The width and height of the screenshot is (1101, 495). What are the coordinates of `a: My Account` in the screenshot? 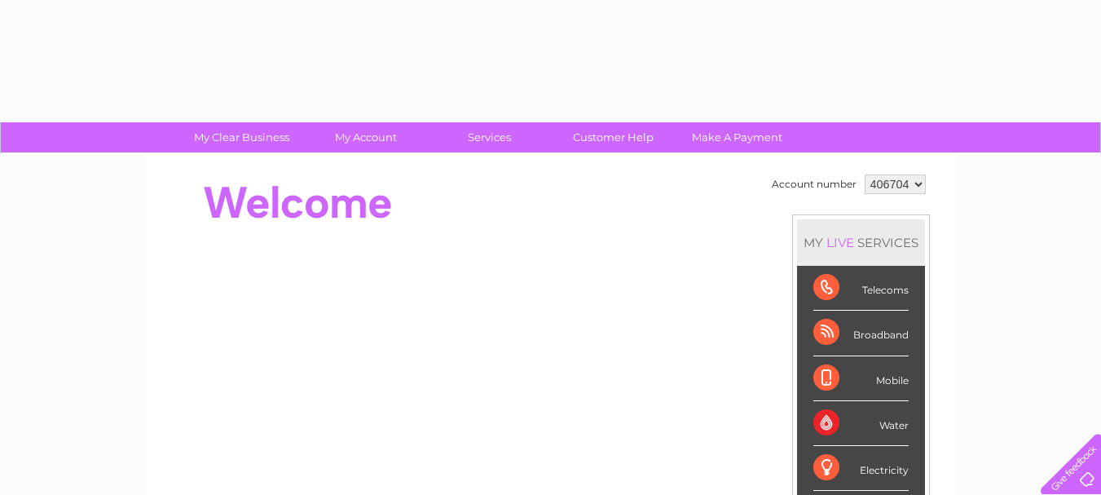 It's located at (365, 137).